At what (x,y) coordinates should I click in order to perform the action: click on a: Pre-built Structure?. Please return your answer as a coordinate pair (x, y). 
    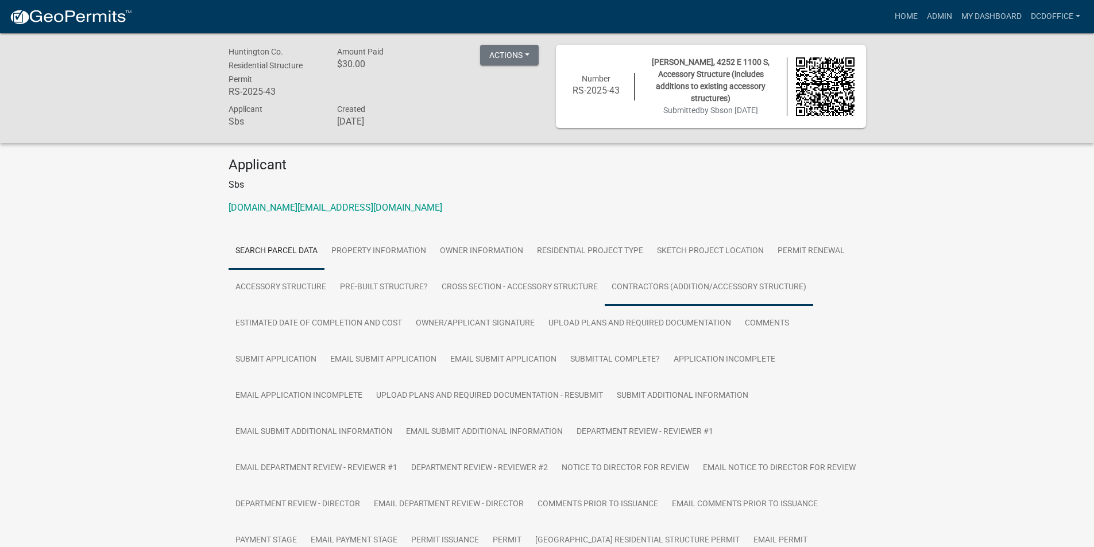
    Looking at the image, I should click on (384, 288).